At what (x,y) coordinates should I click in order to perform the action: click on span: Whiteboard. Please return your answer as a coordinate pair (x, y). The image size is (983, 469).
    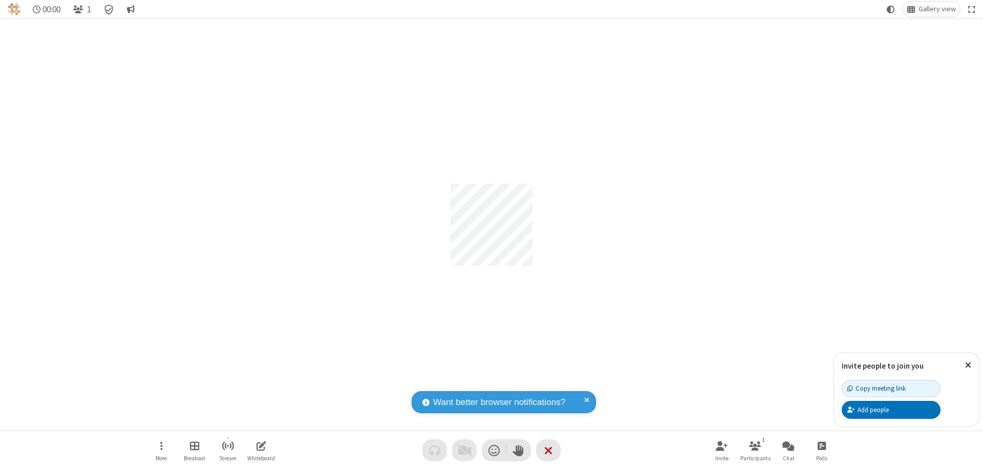
    Looking at the image, I should click on (261, 458).